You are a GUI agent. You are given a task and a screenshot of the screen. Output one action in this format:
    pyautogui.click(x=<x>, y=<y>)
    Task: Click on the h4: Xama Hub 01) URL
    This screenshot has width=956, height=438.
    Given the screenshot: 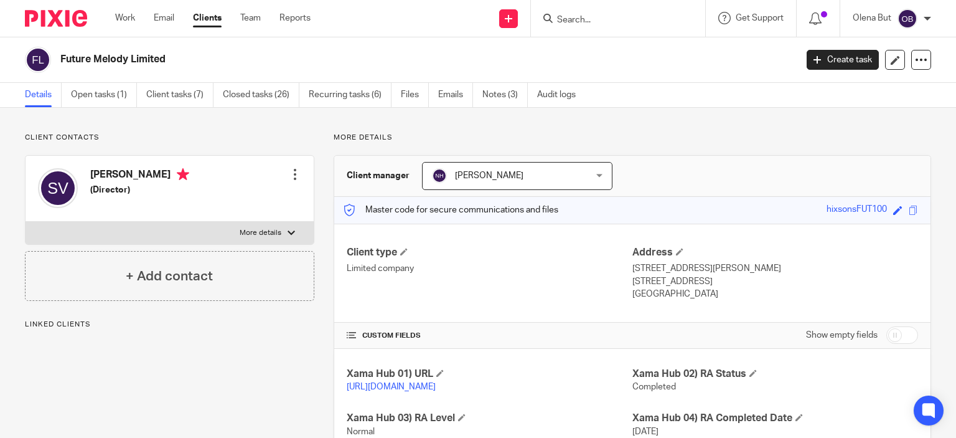 What is the action you would take?
    pyautogui.click(x=489, y=373)
    